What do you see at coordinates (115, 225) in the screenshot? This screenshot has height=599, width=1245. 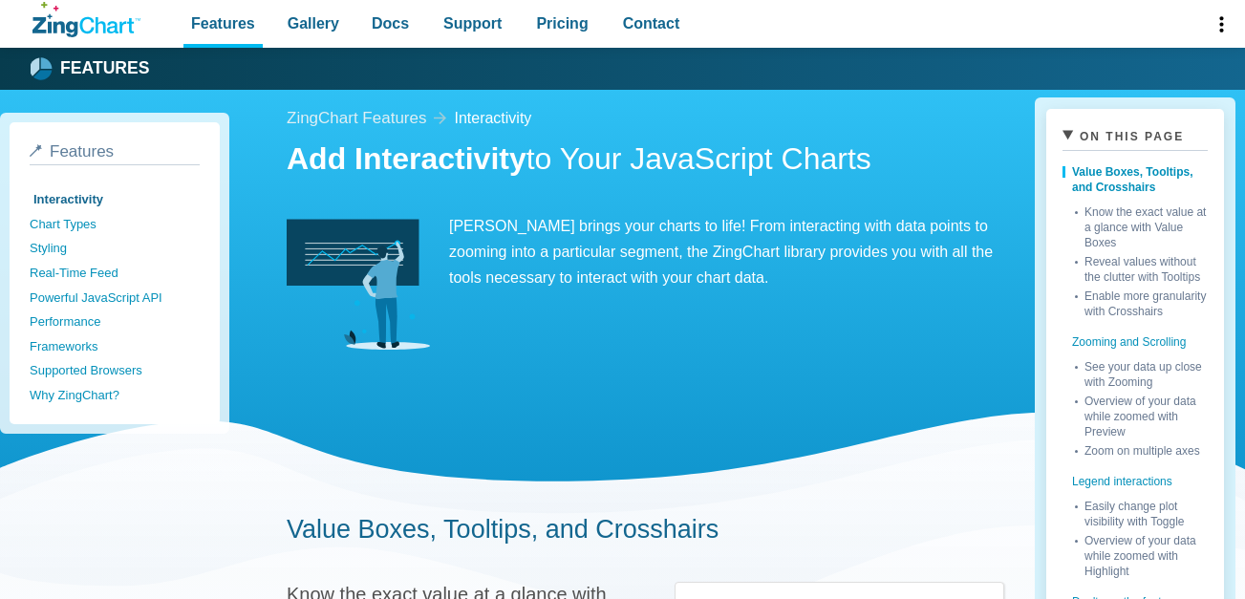 I see `a: Chart Types` at bounding box center [115, 225].